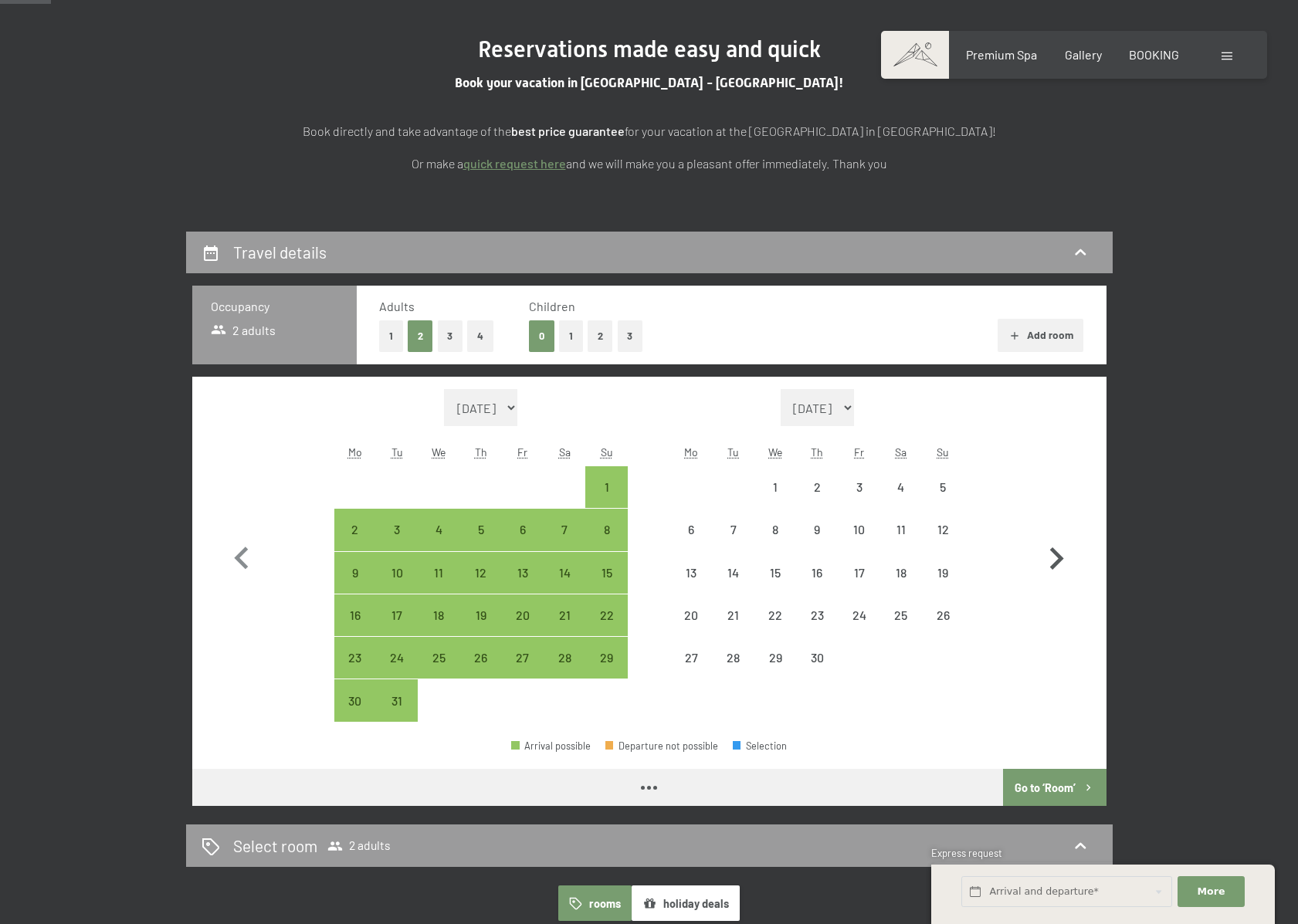 The width and height of the screenshot is (1298, 924). I want to click on div: 5, so click(943, 500).